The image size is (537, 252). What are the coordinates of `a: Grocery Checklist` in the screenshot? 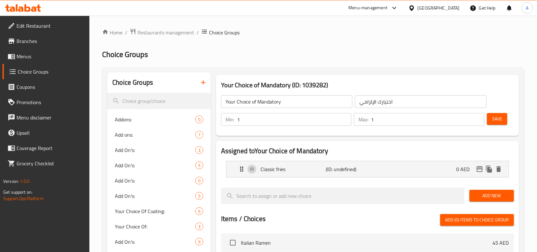 It's located at (46, 163).